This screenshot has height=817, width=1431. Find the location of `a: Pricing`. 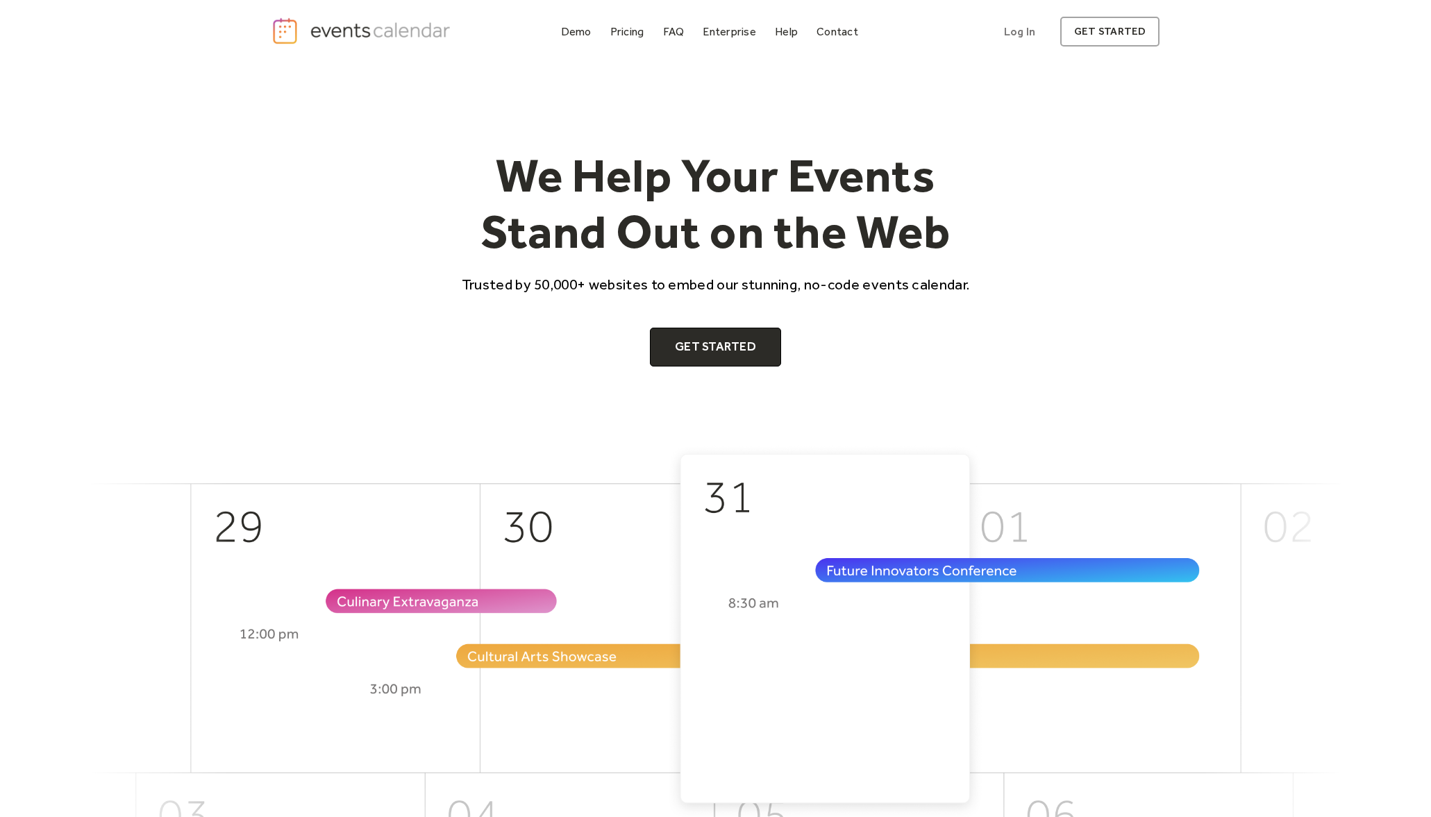

a: Pricing is located at coordinates (627, 31).